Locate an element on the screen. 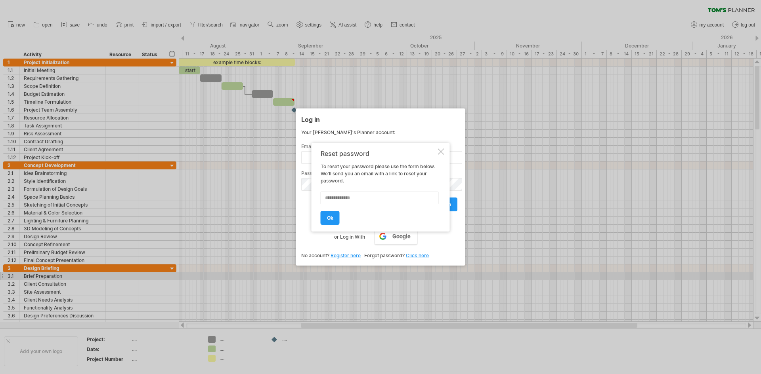  div: Log in is located at coordinates (380, 119).